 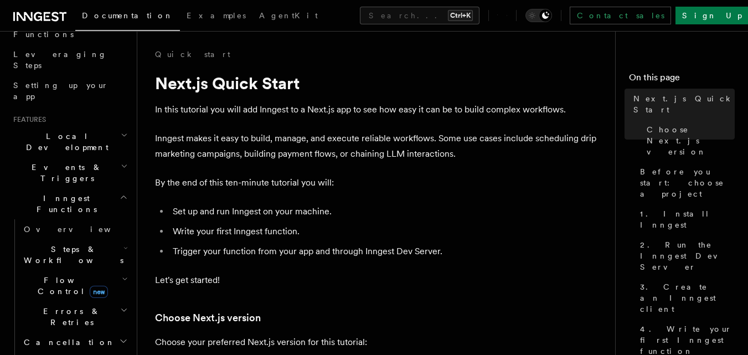 What do you see at coordinates (687, 183) in the screenshot?
I see `span: Before you start: choose a project` at bounding box center [687, 183].